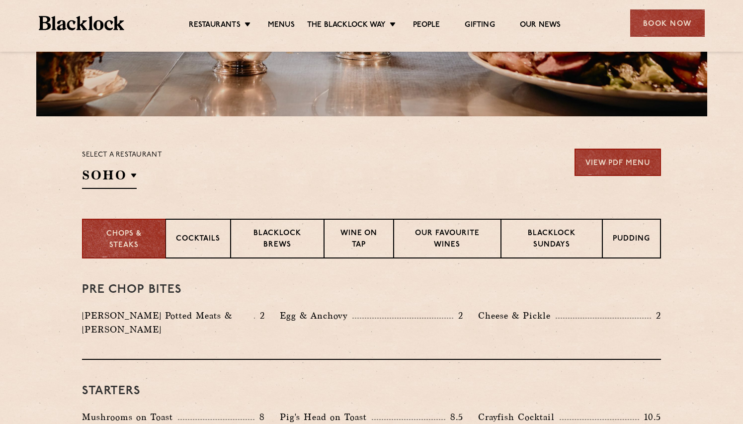 This screenshot has height=424, width=743. I want to click on p: Egg & Anchovy, so click(316, 316).